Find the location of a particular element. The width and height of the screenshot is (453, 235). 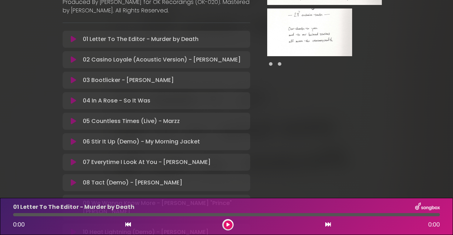

p: 05 Countless Times (Live) - Marzz is located at coordinates (131, 121).